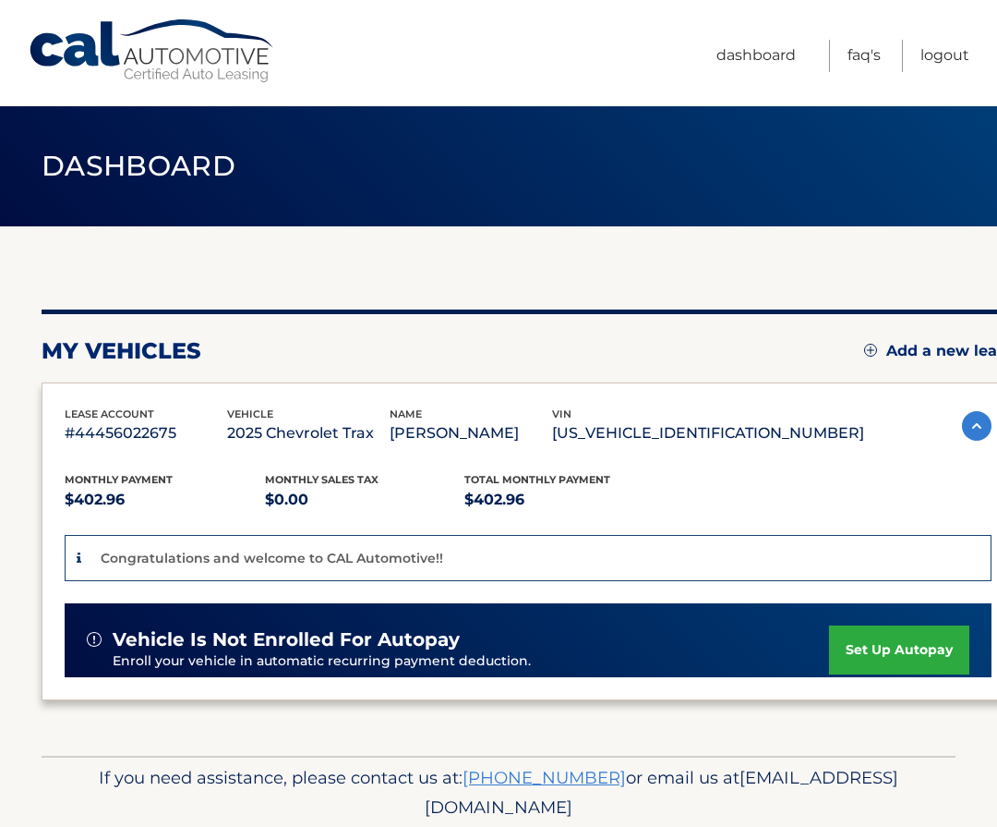 The width and height of the screenshot is (997, 827). What do you see at coordinates (864, 55) in the screenshot?
I see `a: FAQ's` at bounding box center [864, 55].